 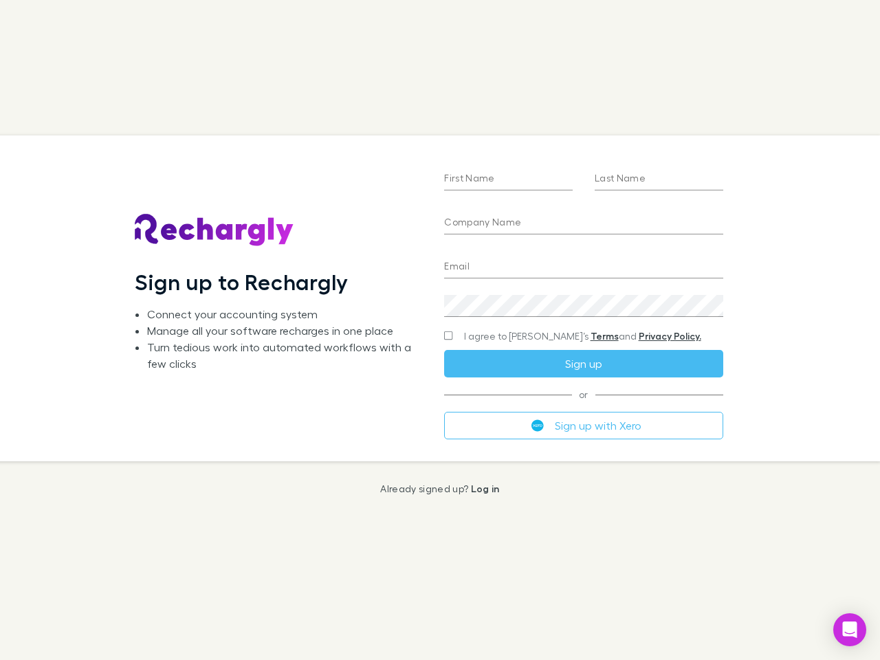 What do you see at coordinates (285, 314) in the screenshot?
I see `li: Connect your accounting system` at bounding box center [285, 314].